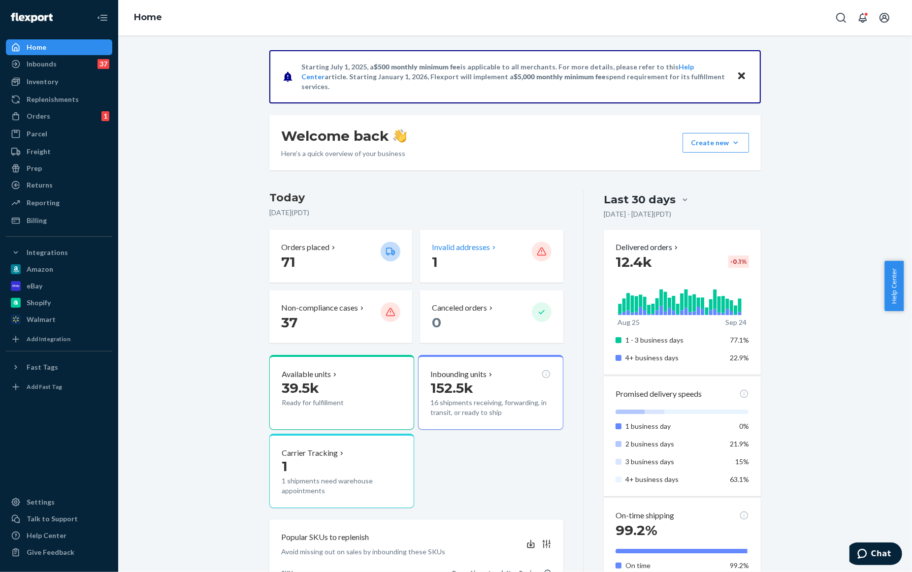  What do you see at coordinates (59, 82) in the screenshot?
I see `a: Inventory` at bounding box center [59, 82].